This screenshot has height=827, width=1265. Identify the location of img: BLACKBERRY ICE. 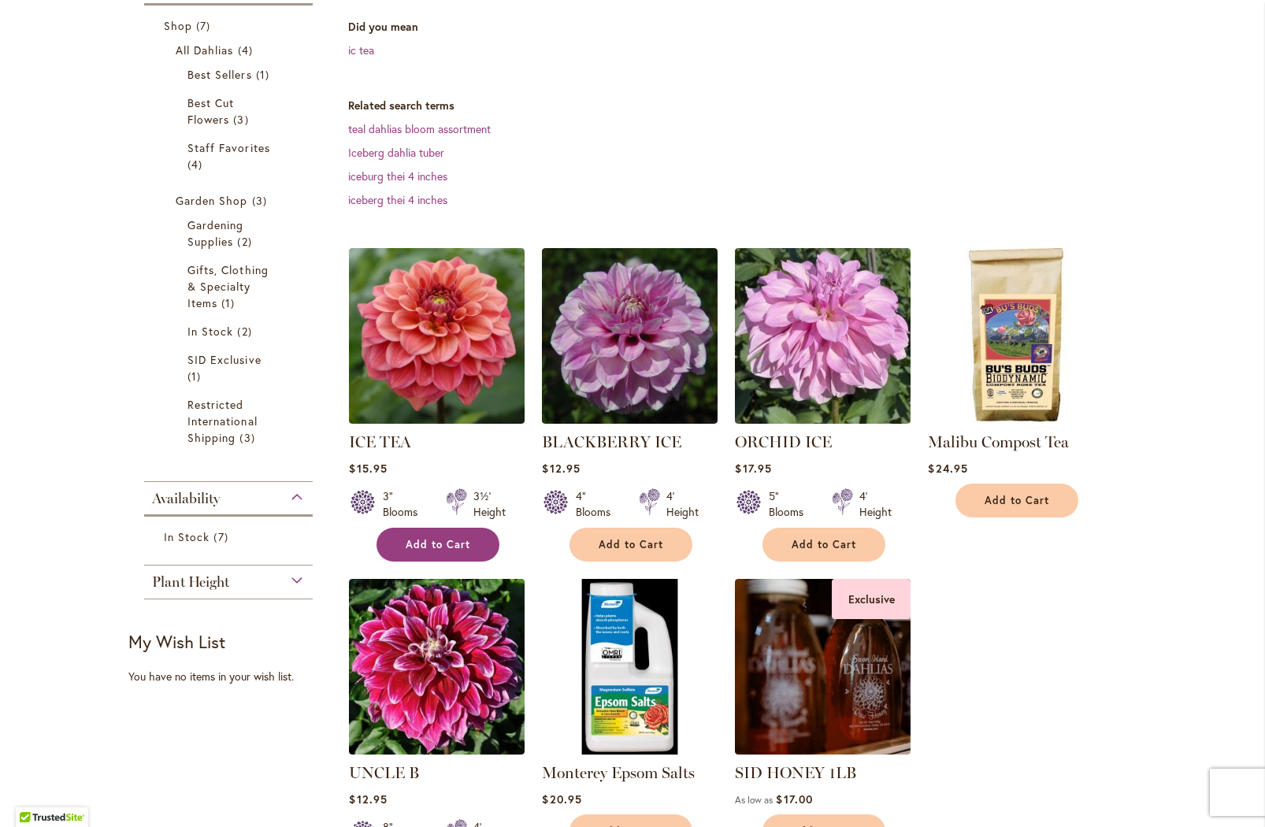
(630, 336).